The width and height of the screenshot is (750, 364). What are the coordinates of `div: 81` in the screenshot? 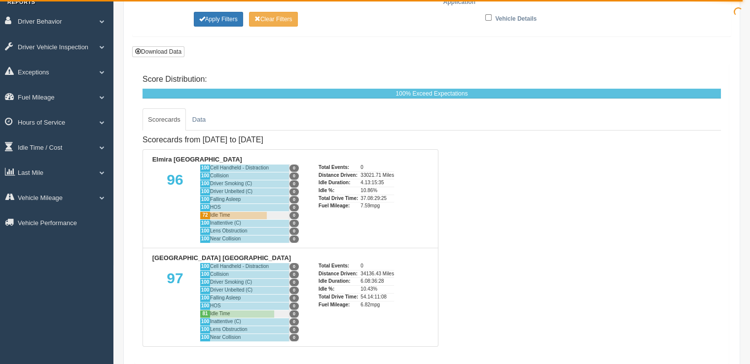 It's located at (205, 314).